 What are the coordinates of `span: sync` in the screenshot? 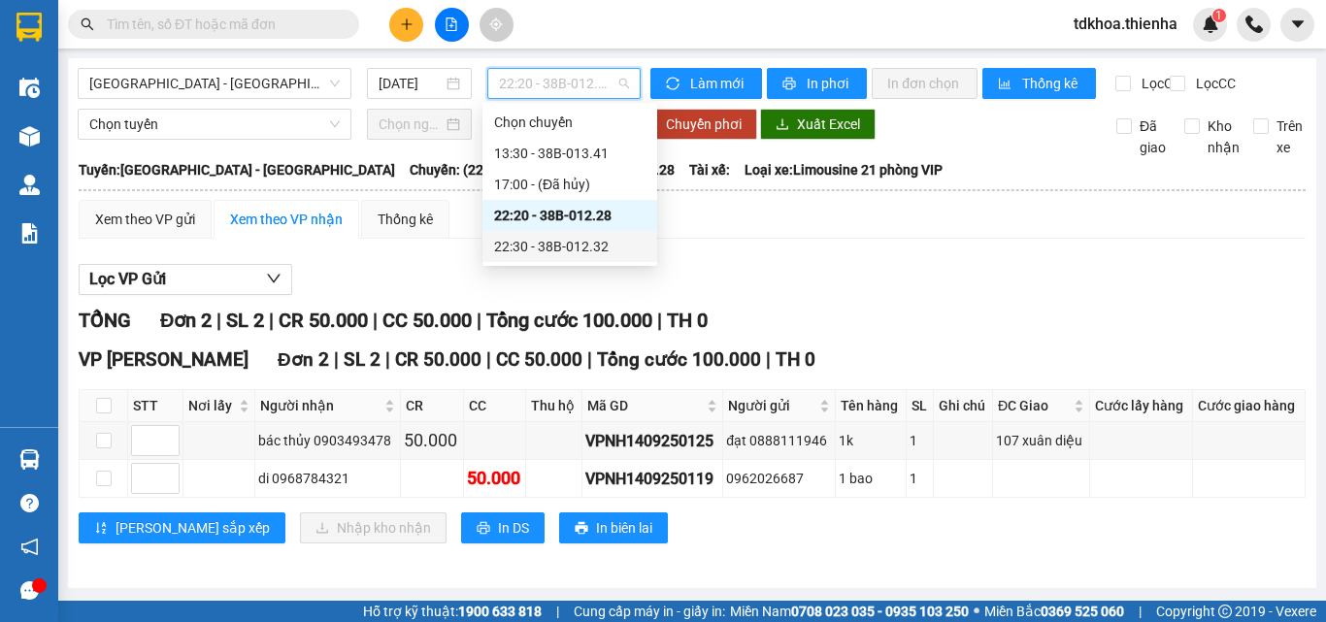 It's located at (674, 84).